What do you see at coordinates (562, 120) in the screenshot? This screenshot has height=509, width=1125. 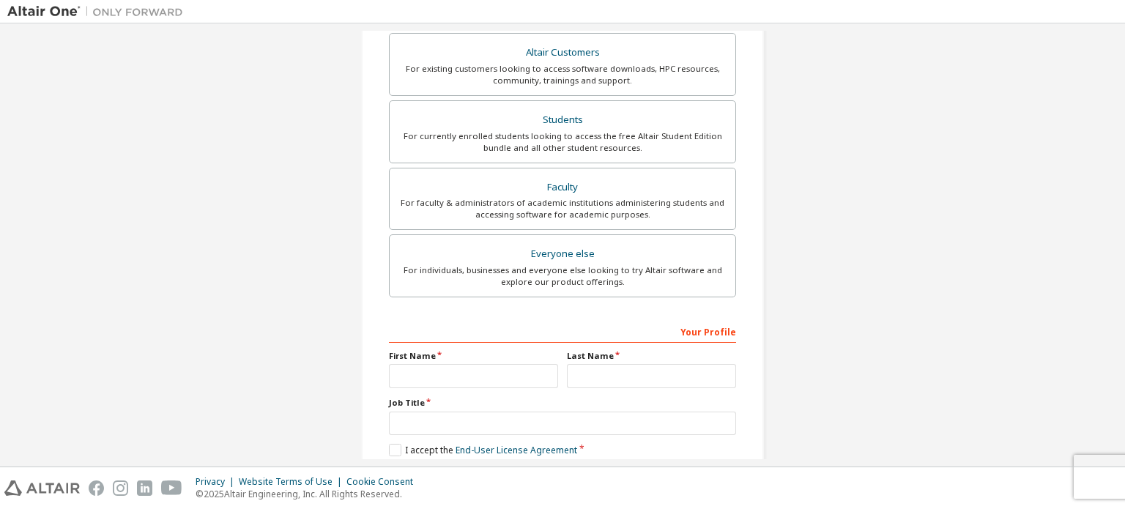 I see `div: Students` at bounding box center [562, 120].